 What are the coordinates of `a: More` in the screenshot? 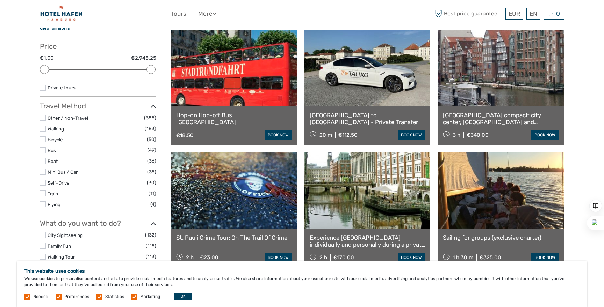 It's located at (207, 14).